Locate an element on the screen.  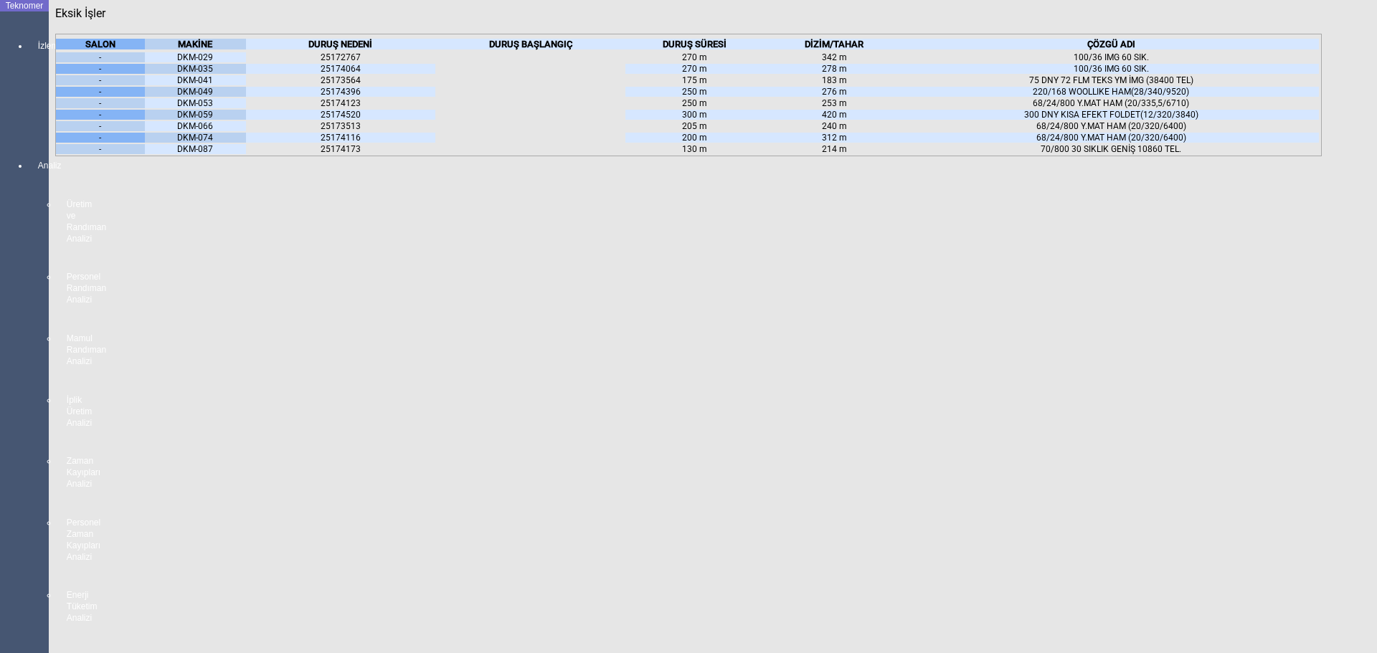
div: DKM-059 is located at coordinates (195, 115).